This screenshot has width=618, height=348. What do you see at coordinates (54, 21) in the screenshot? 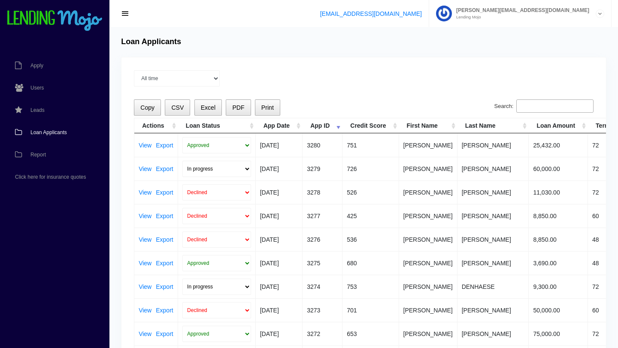
I see `img: logo-small.png` at bounding box center [54, 21].